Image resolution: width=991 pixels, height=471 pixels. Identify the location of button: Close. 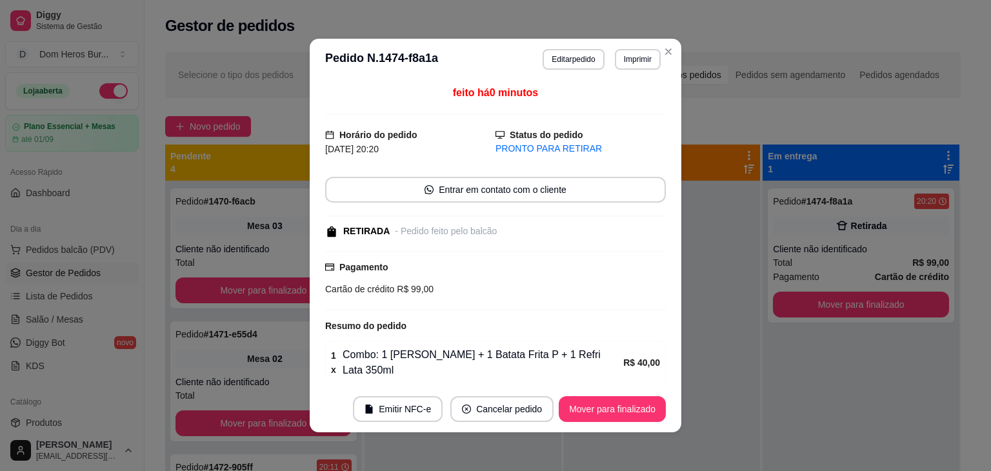
(668, 52).